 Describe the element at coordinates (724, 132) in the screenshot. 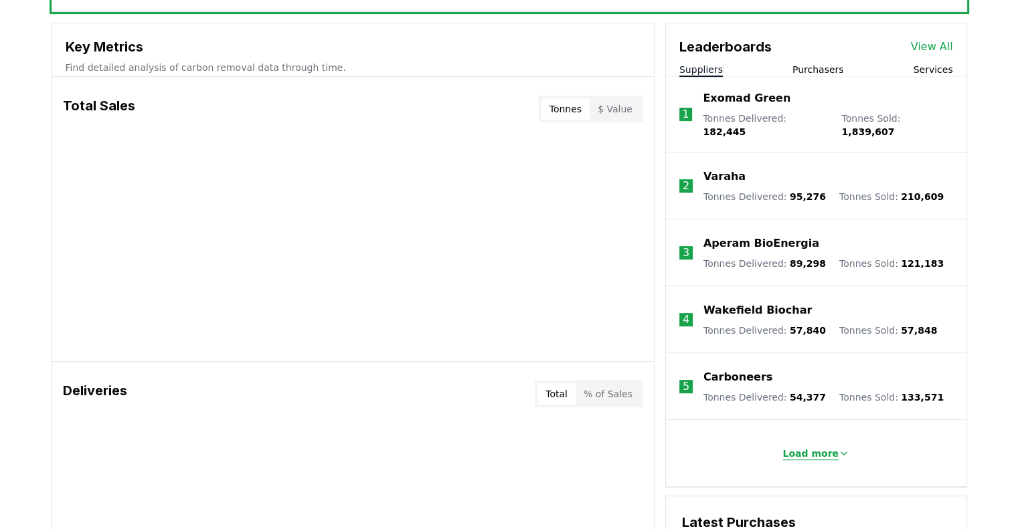

I see `span: 182,445` at that location.